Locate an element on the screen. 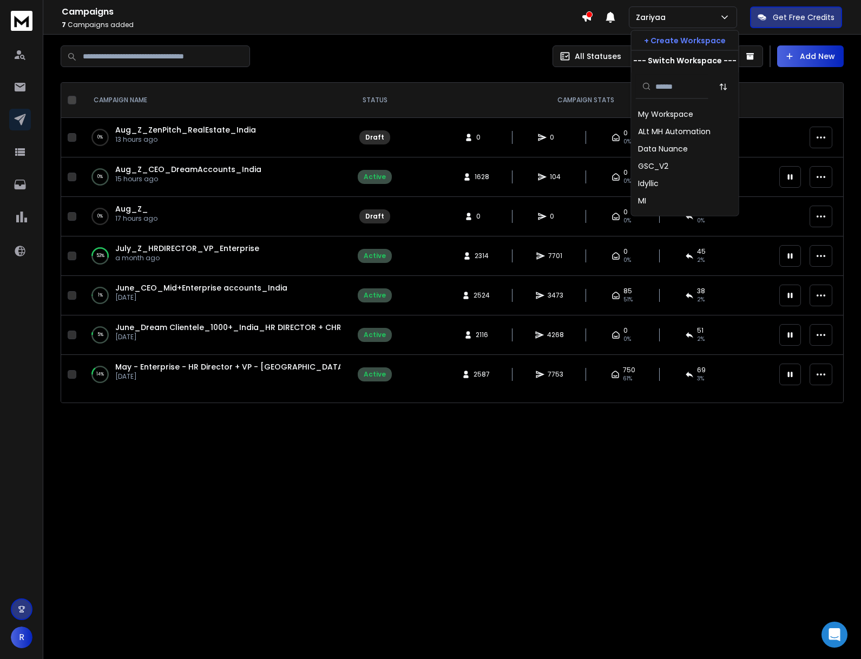 This screenshot has width=861, height=659. div: Idyllic is located at coordinates (648, 183).